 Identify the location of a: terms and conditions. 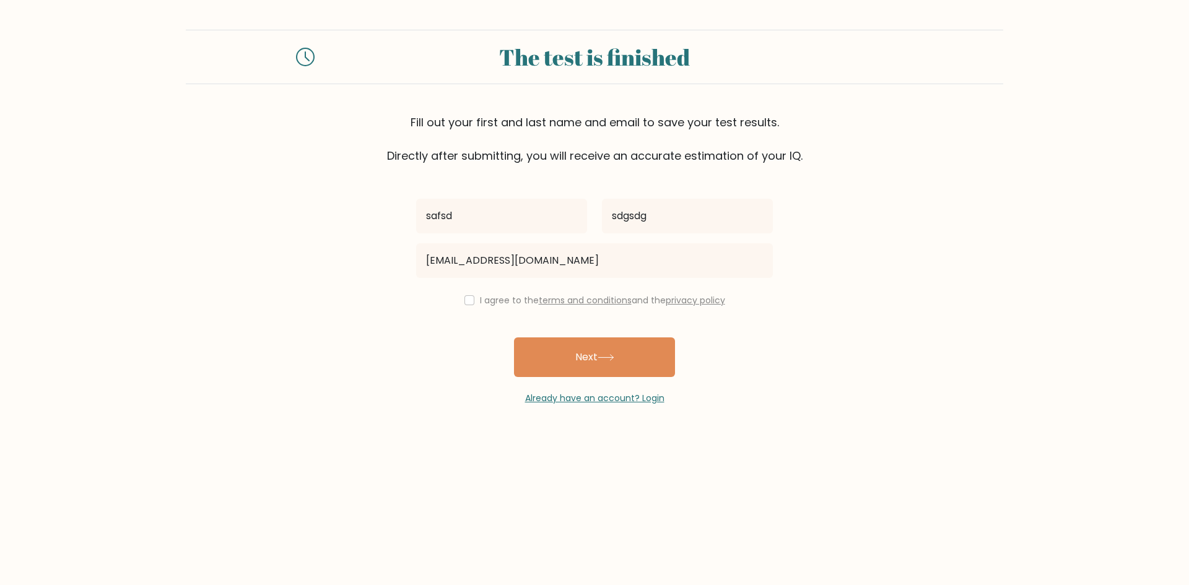
(585, 300).